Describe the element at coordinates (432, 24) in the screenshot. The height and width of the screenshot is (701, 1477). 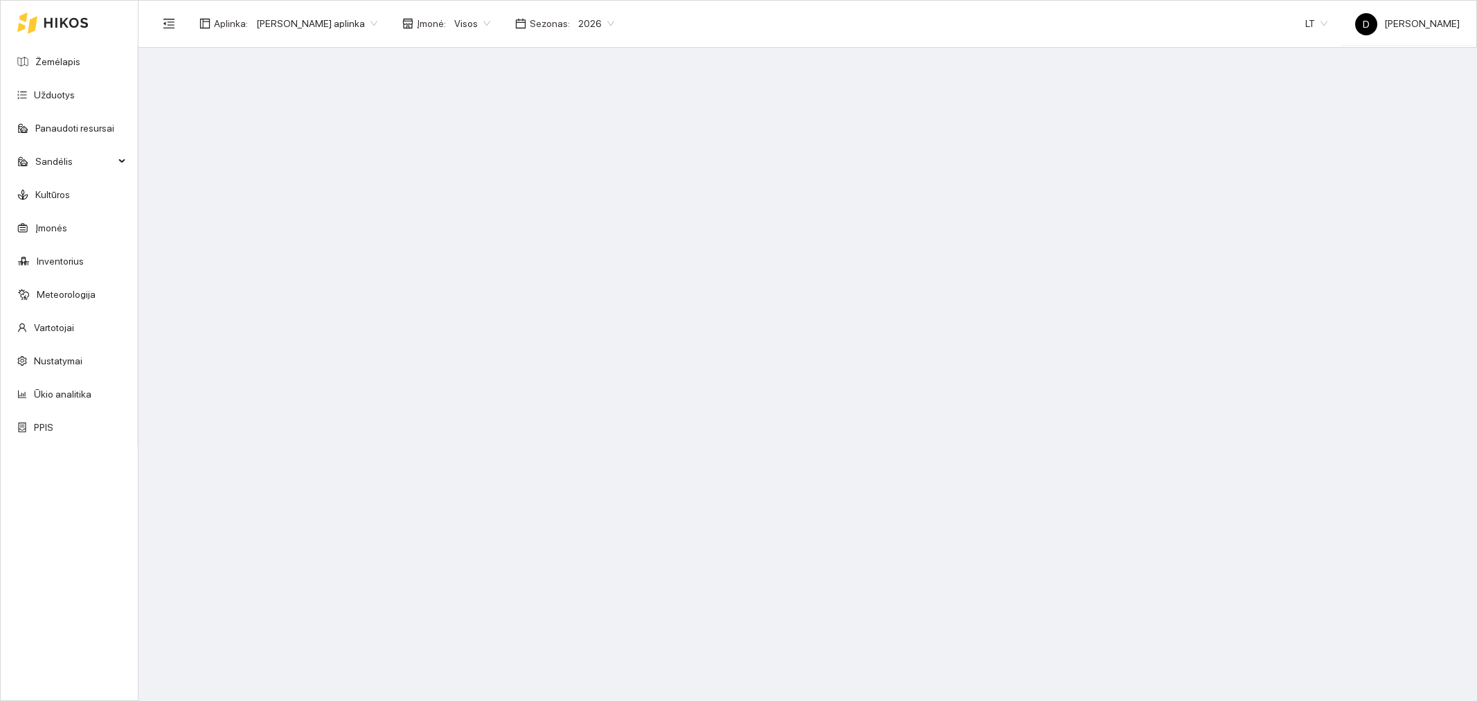
I see `span: Įmonė :` at that location.